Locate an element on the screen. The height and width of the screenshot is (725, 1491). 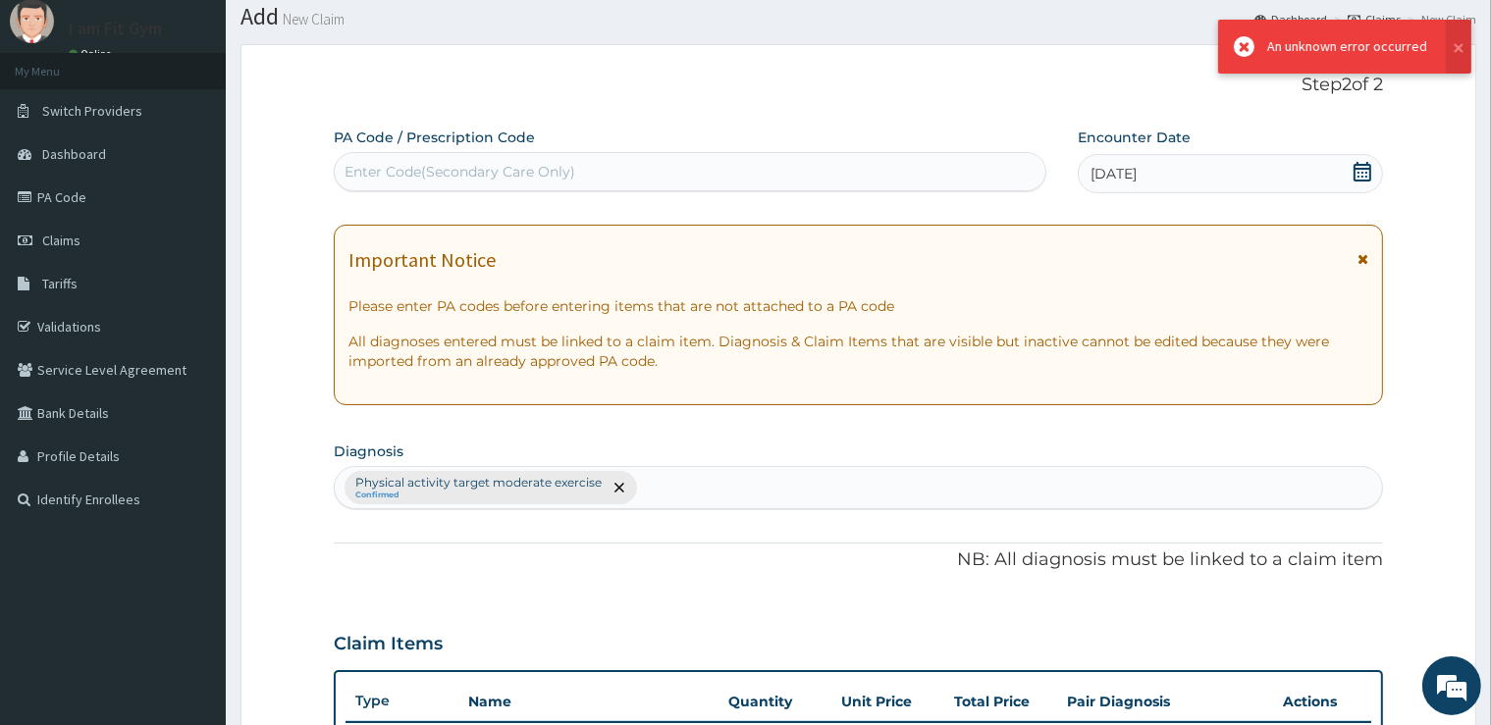
p: All diagnoses entered must be linked to a claim item. Diagnosis & Claim Items that are visible bu... is located at coordinates (858, 351).